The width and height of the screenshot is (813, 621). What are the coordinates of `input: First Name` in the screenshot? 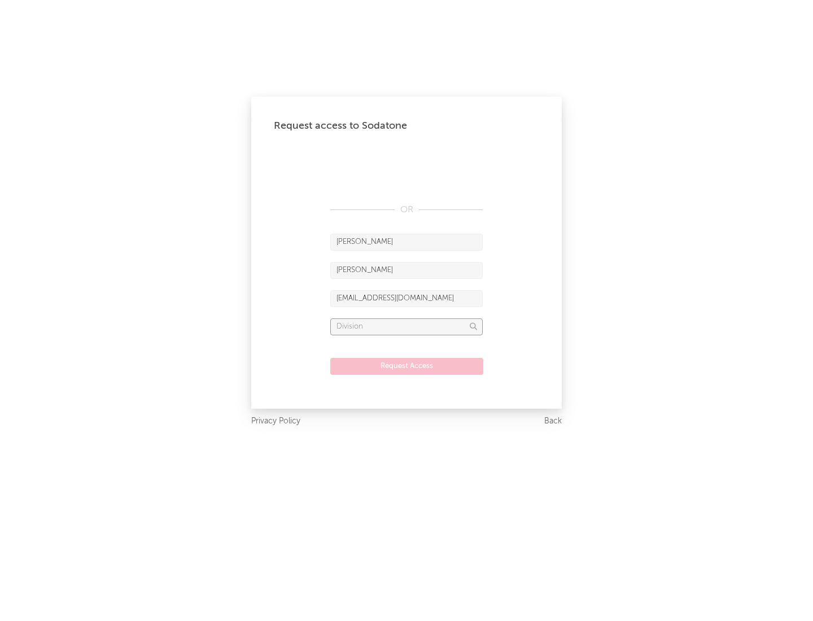 It's located at (406, 242).